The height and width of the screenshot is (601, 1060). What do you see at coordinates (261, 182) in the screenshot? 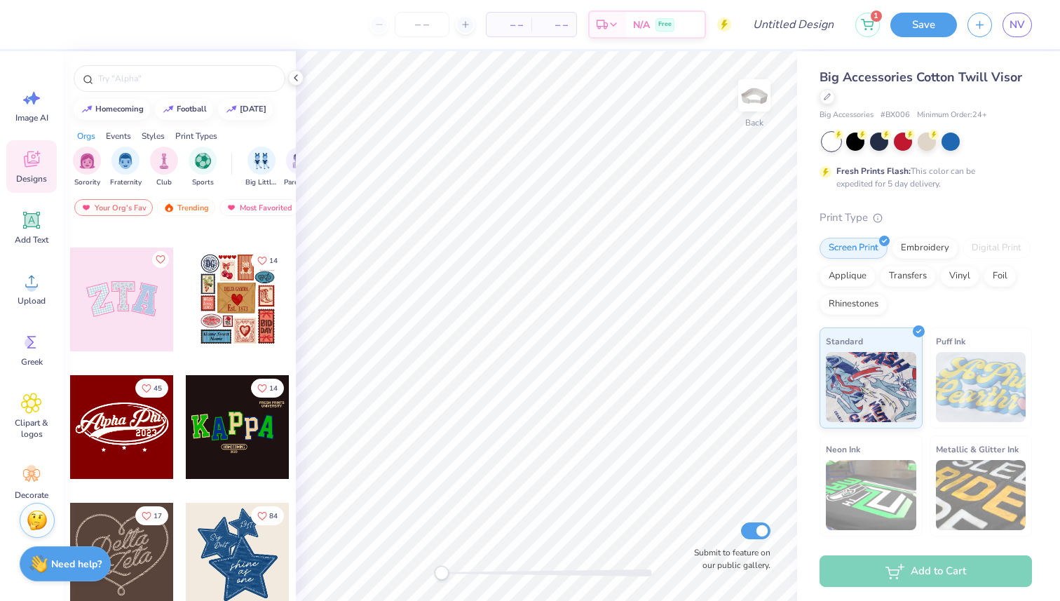
I see `span: Big Little Reveal` at bounding box center [261, 182].